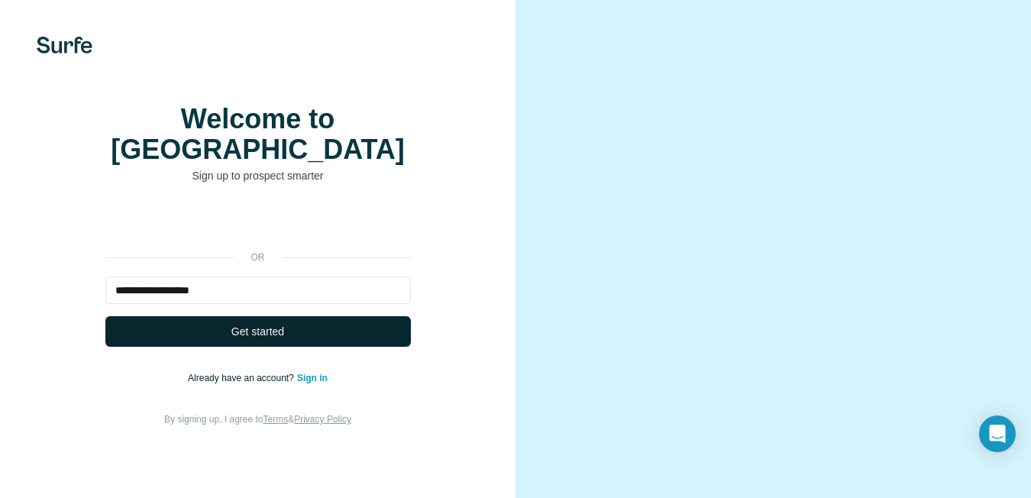 The height and width of the screenshot is (498, 1031). What do you see at coordinates (312, 378) in the screenshot?
I see `a: Sign in` at bounding box center [312, 378].